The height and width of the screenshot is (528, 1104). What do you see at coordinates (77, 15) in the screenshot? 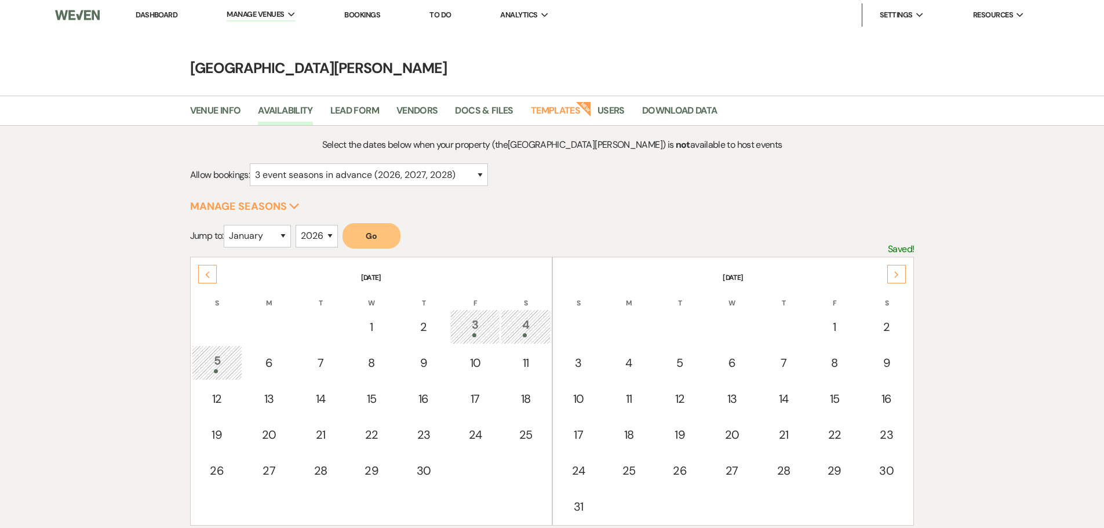
I see `img: Weven Logo` at bounding box center [77, 15].